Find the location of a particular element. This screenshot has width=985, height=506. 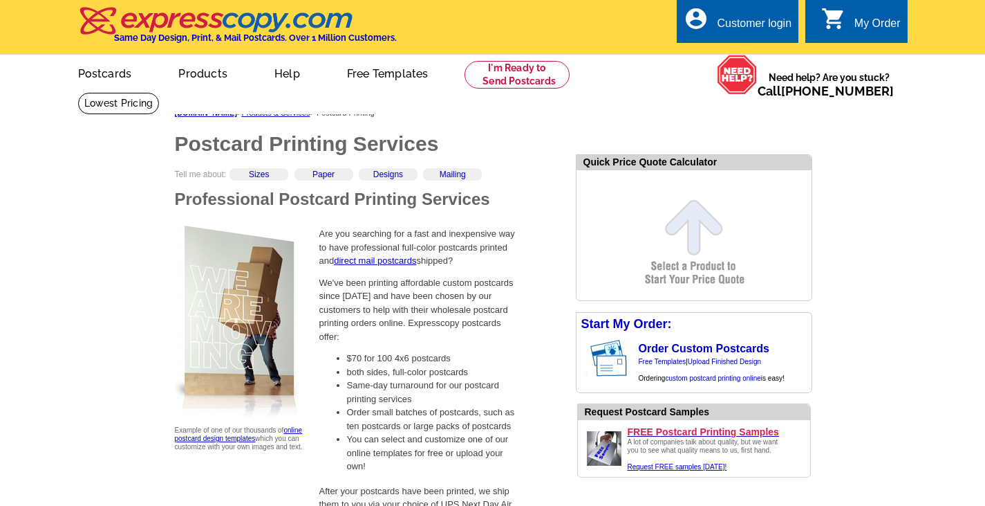

div: Request Postcard Samples is located at coordinates (698, 411).